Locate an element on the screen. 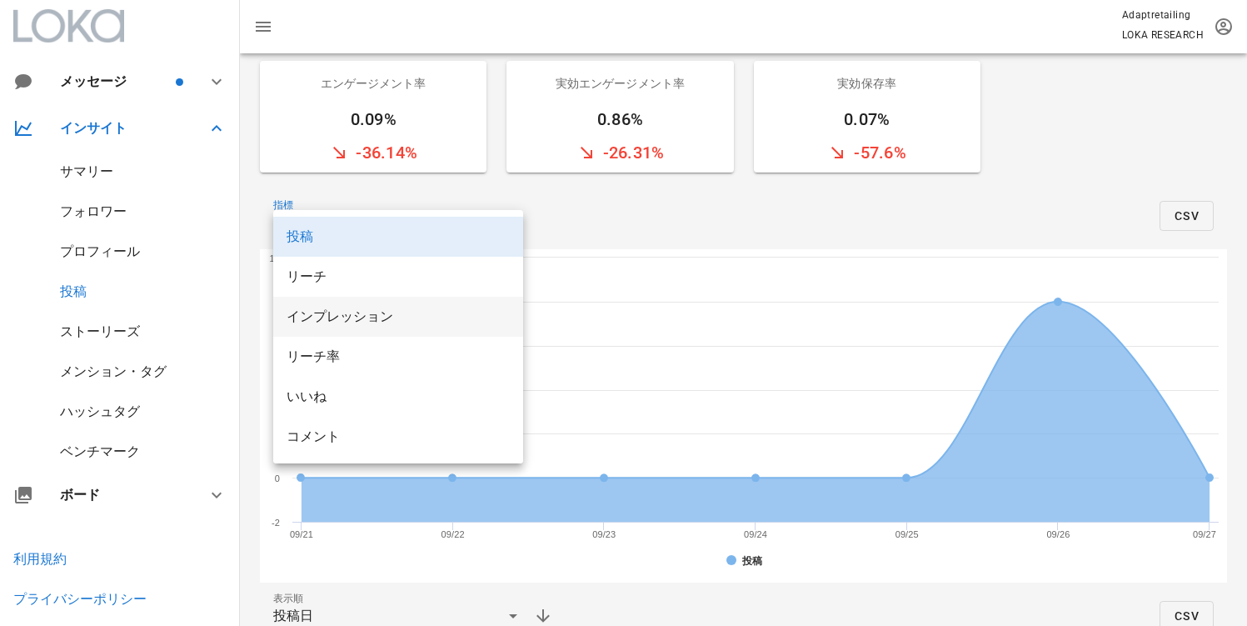 Image resolution: width=1247 pixels, height=626 pixels. div: 指標投稿 is located at coordinates (398, 222).